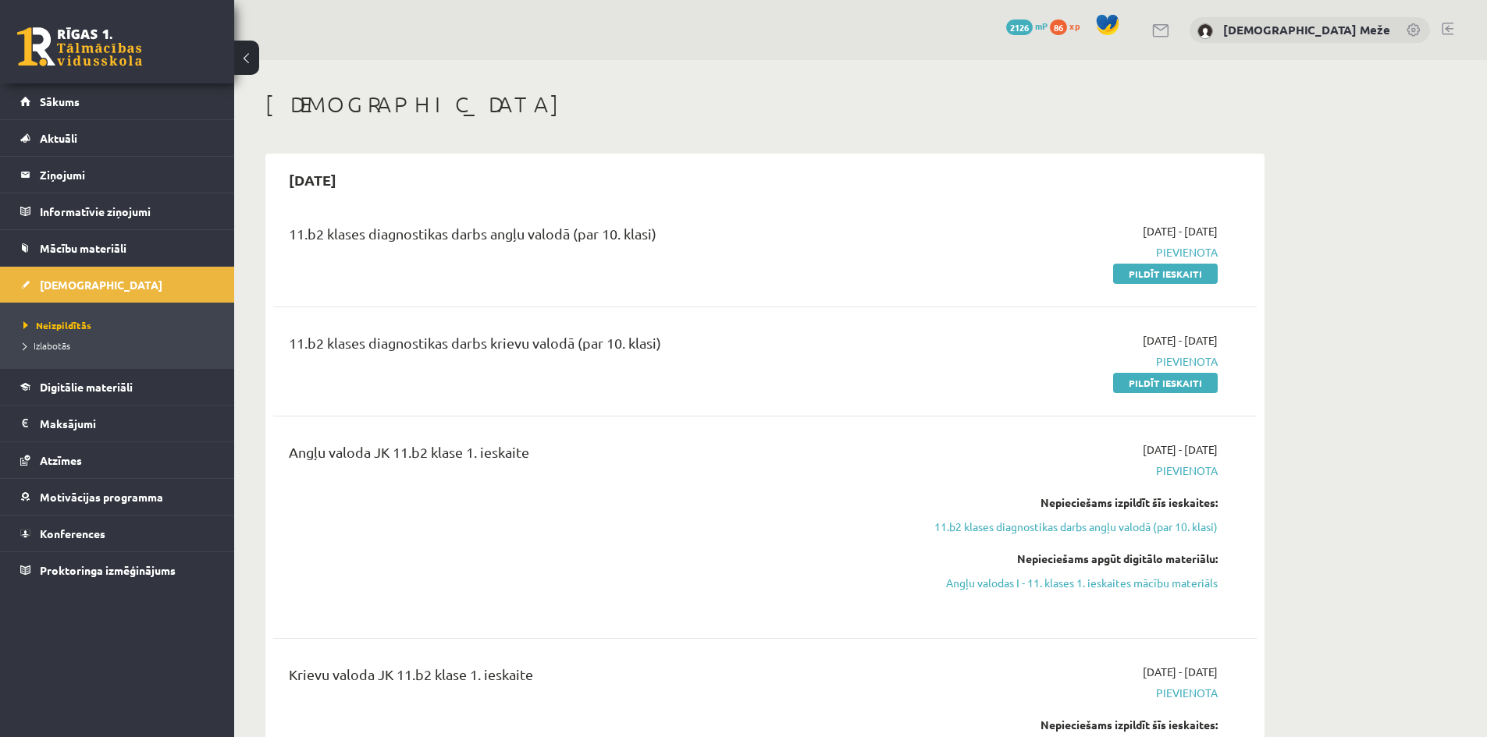  What do you see at coordinates (1068, 26) in the screenshot?
I see `a: 86 xp` at bounding box center [1068, 26].